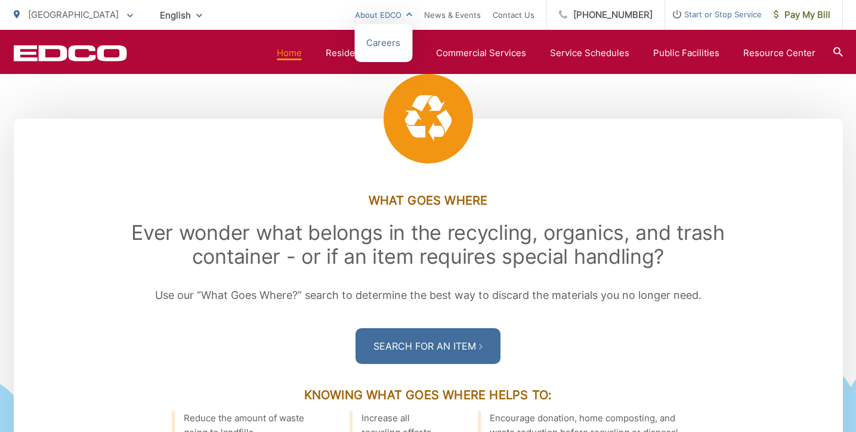 The height and width of the screenshot is (432, 856). I want to click on h3: Knowing What Goes Where Helps To:, so click(428, 395).